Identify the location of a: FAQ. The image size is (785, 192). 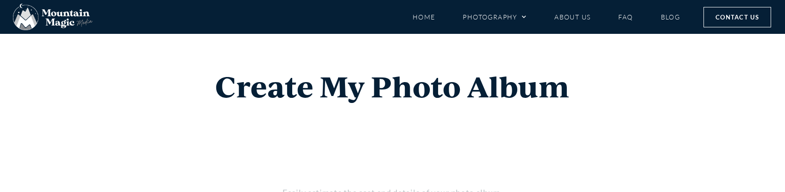
(625, 17).